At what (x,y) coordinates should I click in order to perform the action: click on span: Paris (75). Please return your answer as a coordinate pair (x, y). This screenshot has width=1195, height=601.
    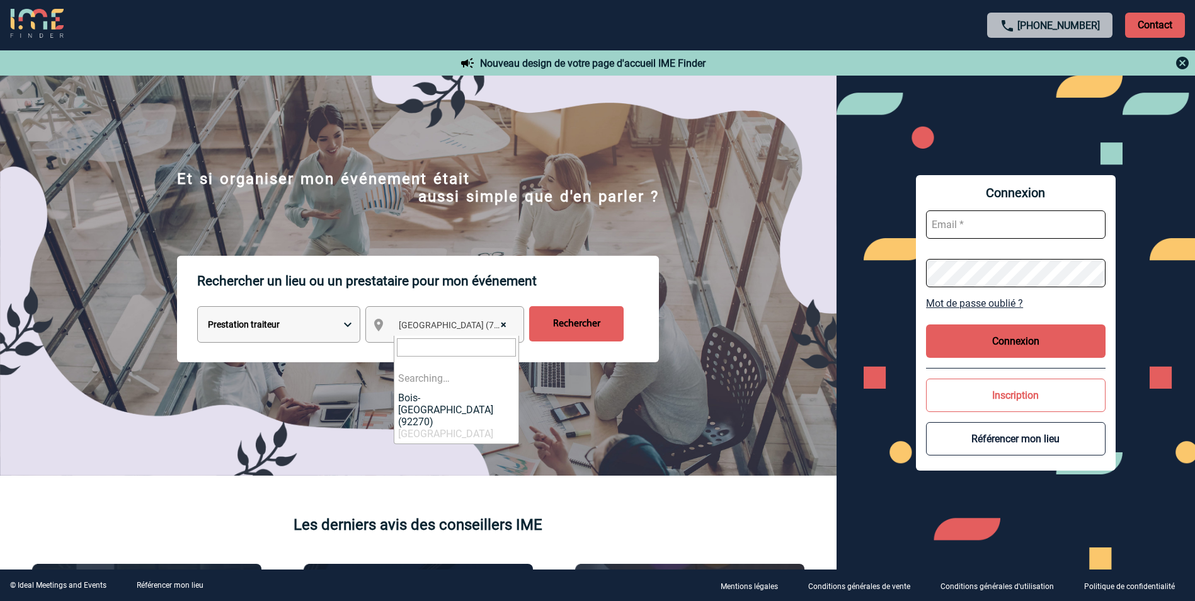
    Looking at the image, I should click on (456, 325).